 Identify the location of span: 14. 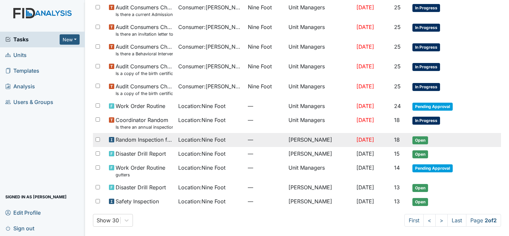
(396, 167).